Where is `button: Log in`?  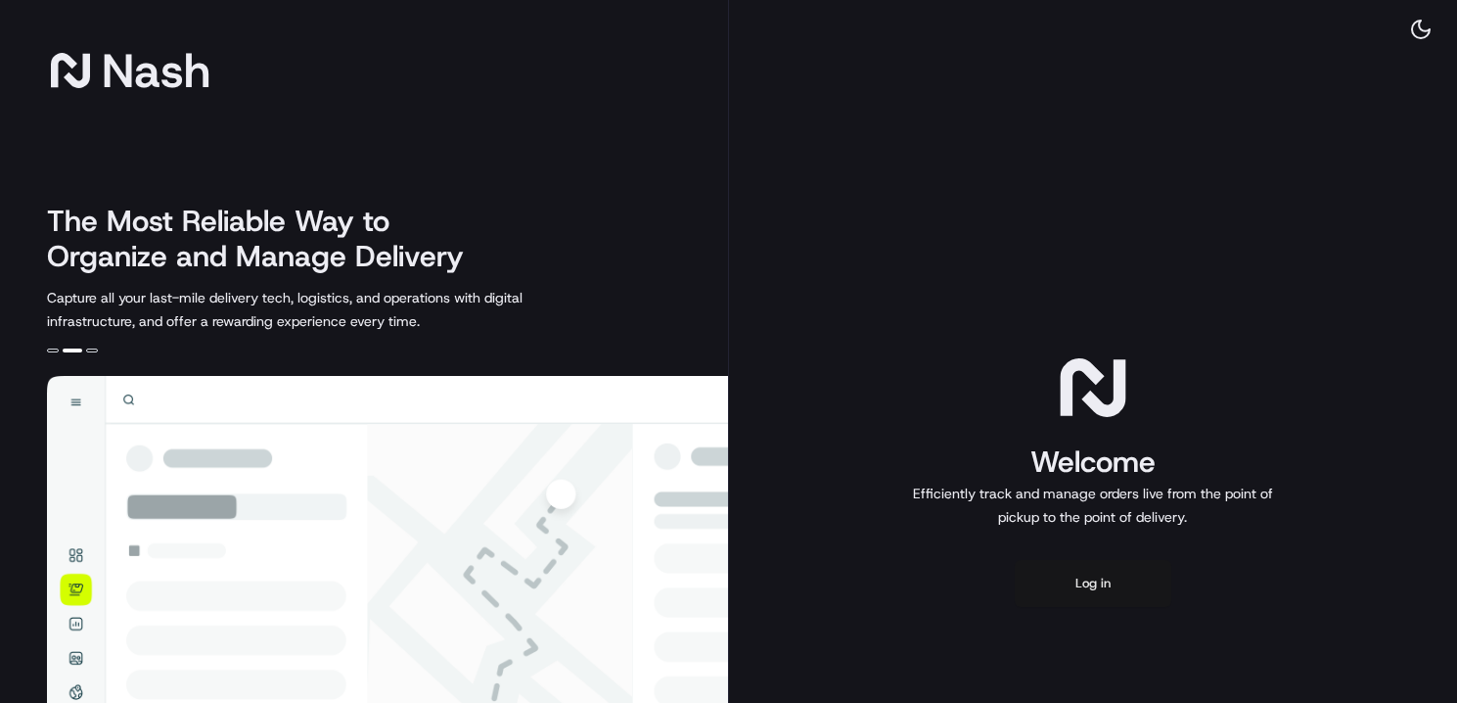 button: Log in is located at coordinates (1093, 583).